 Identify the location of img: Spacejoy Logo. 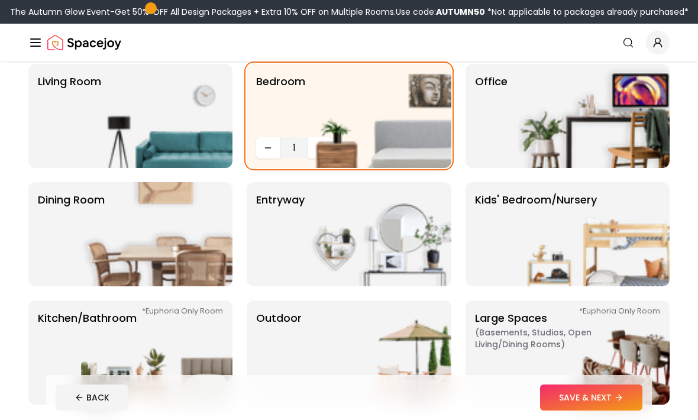
(84, 43).